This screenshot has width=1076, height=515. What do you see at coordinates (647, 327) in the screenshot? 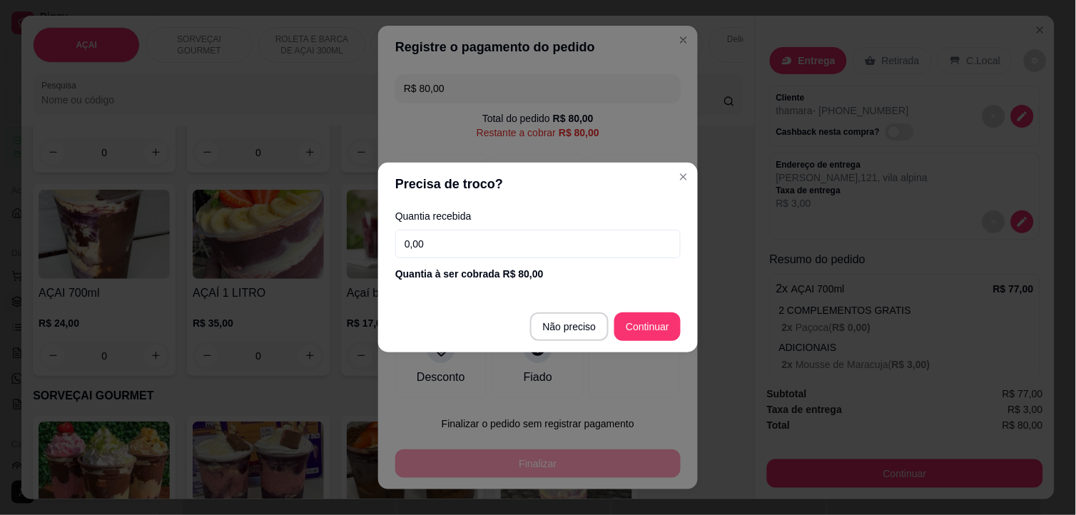
I see `button: Continuar` at bounding box center [647, 327].